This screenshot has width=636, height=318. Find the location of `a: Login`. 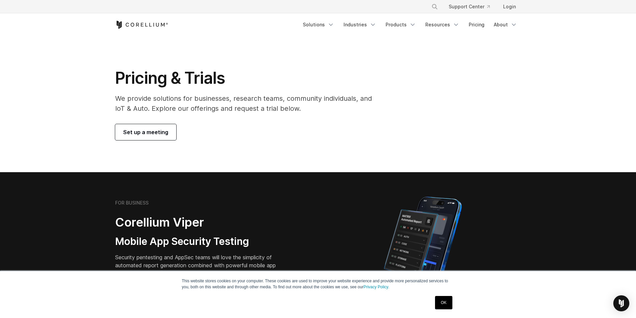

a: Login is located at coordinates (509, 7).